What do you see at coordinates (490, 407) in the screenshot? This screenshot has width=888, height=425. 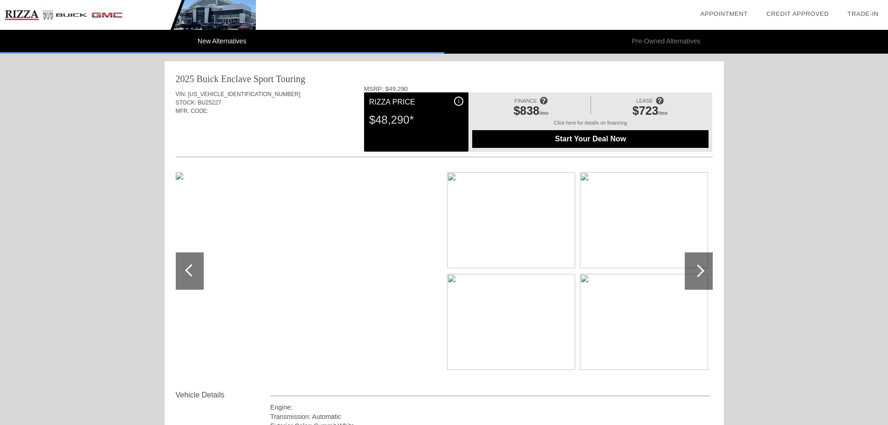 I see `div: Engine:` at bounding box center [490, 407].